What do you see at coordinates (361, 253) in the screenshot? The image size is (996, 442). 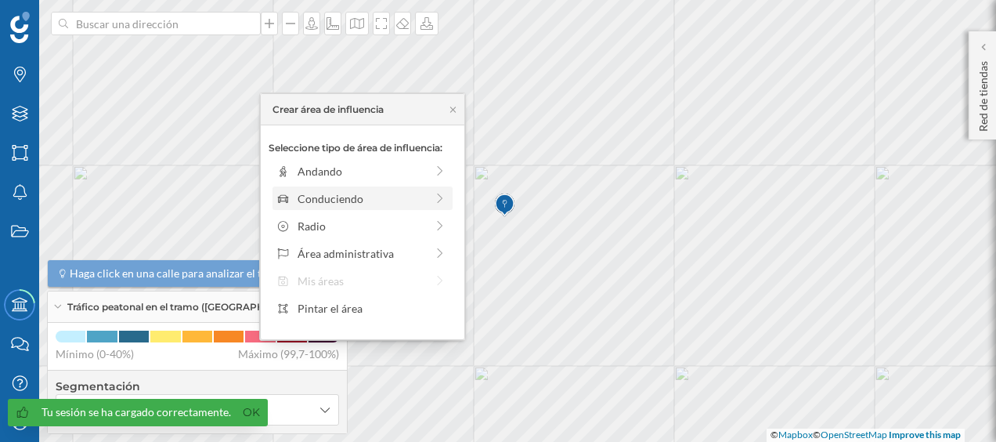 I see `div: Área administrativa` at bounding box center [361, 253].